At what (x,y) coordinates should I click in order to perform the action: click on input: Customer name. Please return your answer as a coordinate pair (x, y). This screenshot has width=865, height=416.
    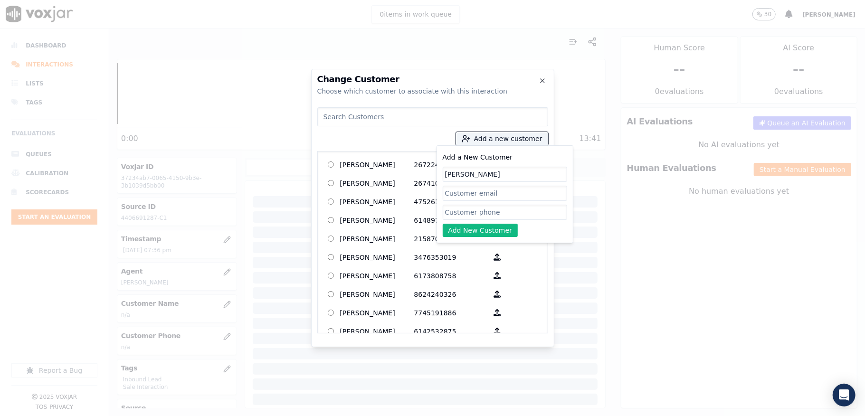
    Looking at the image, I should click on (505, 174).